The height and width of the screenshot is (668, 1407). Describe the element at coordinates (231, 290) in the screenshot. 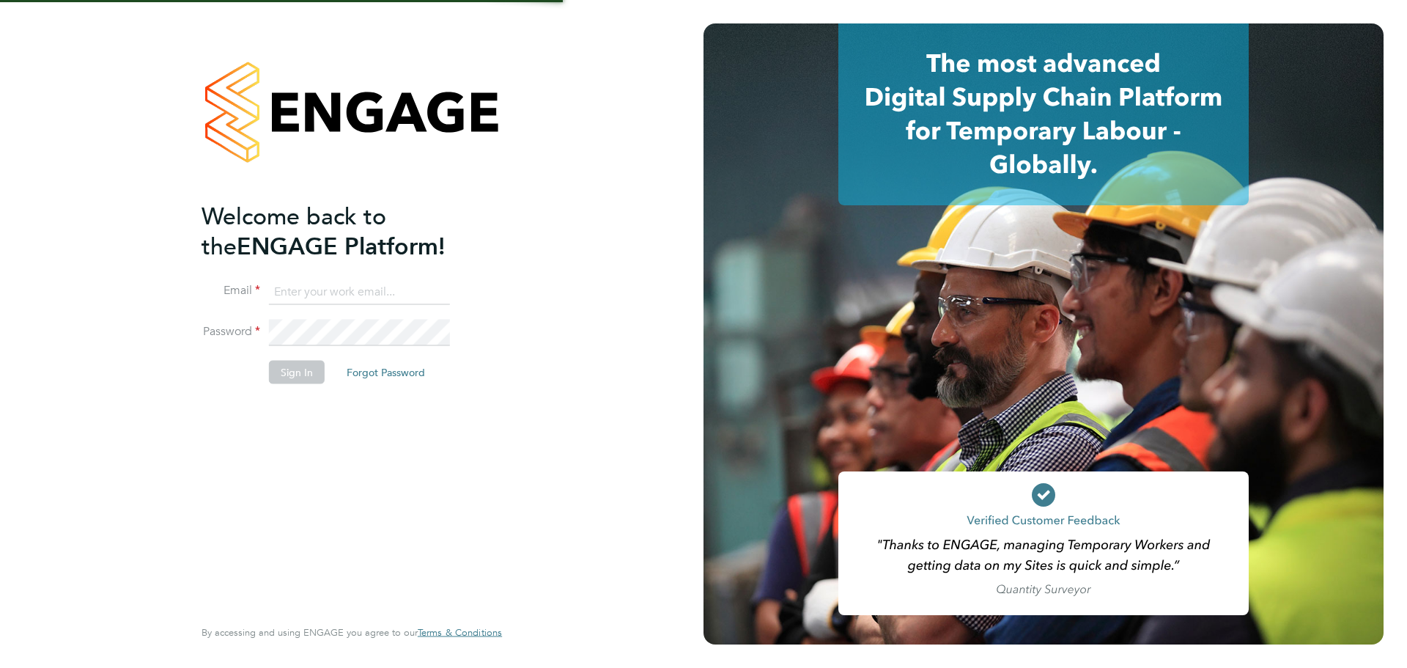

I see `label: Email` at that location.